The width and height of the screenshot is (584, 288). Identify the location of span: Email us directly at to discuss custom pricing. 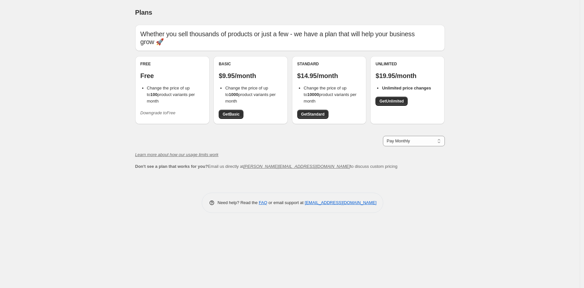
(266, 166).